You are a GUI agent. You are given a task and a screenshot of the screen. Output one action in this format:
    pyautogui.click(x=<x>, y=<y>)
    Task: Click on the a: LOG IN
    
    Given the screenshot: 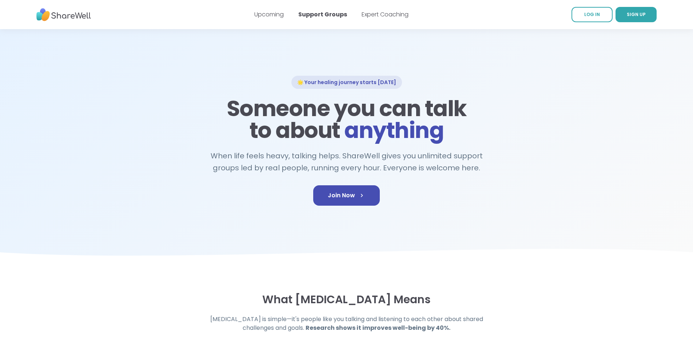 What is the action you would take?
    pyautogui.click(x=592, y=15)
    